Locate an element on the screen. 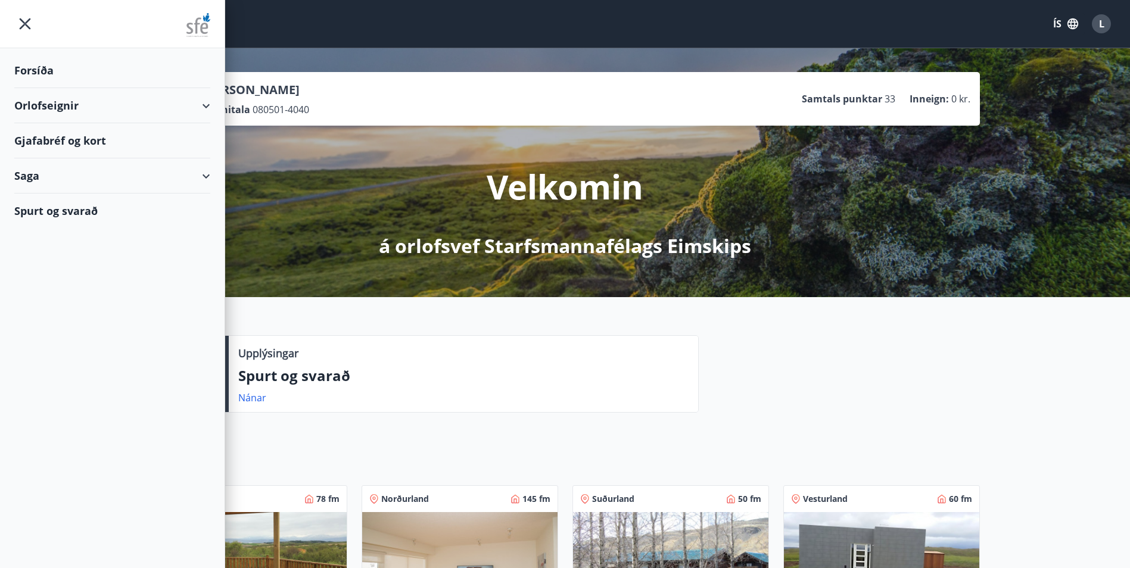  a: Nánar is located at coordinates (252, 398).